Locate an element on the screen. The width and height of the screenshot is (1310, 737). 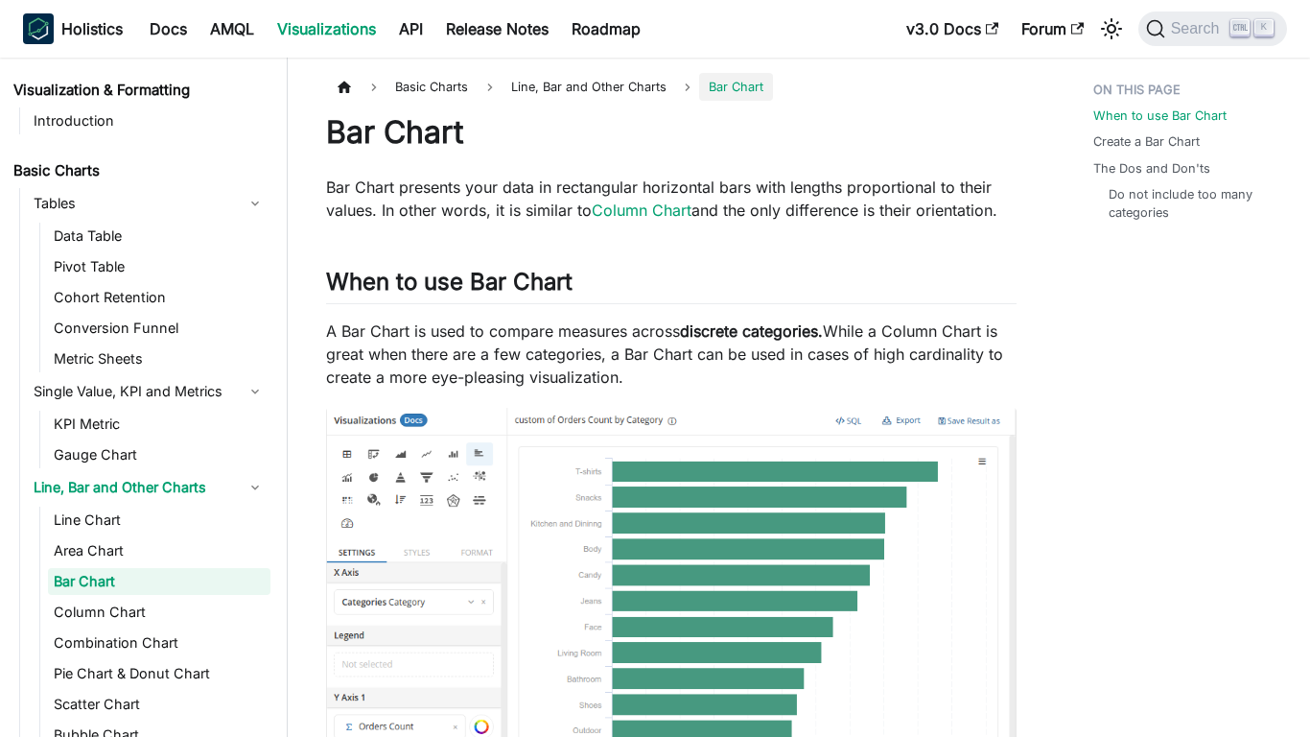
a: Roadmap is located at coordinates (606, 29).